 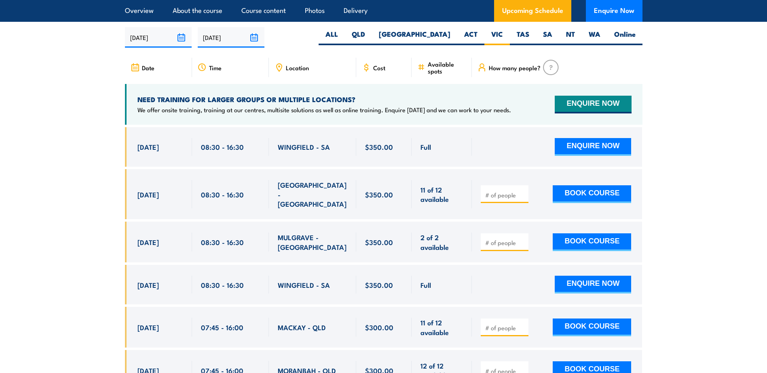 I want to click on label: SA, so click(x=547, y=37).